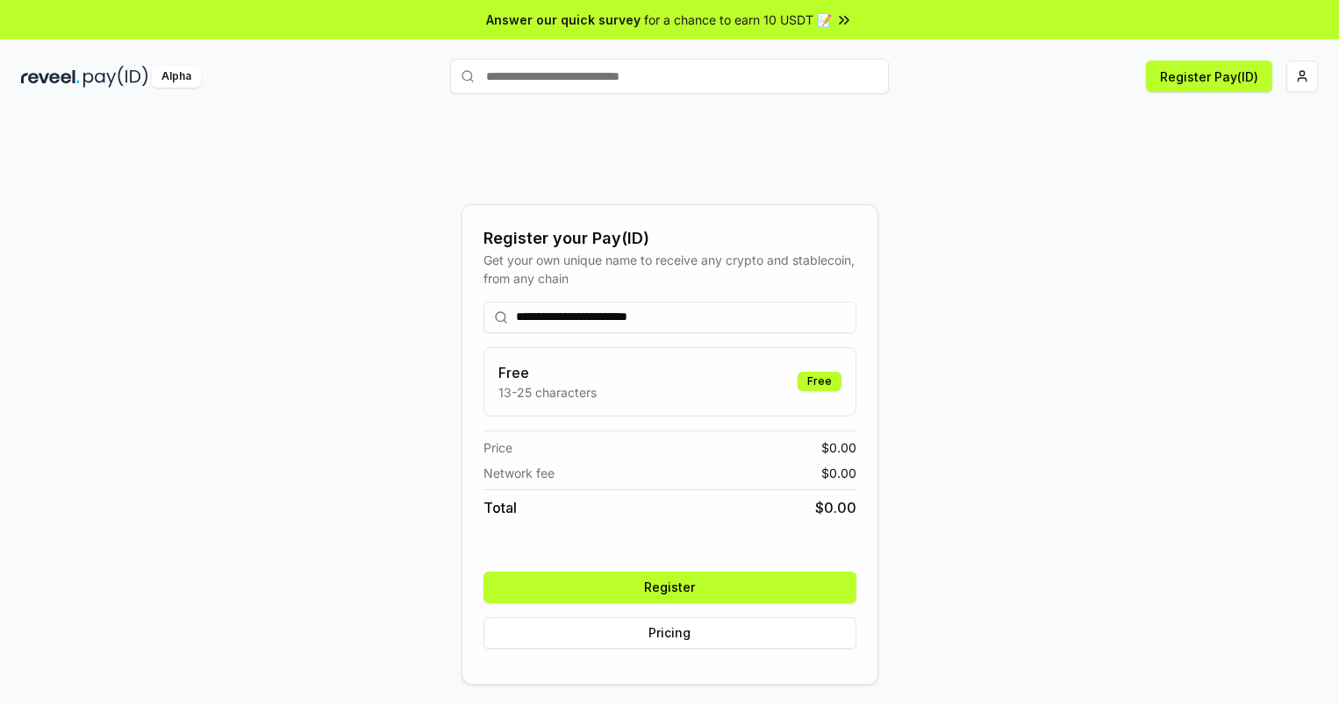  What do you see at coordinates (547, 373) in the screenshot?
I see `h3: Free` at bounding box center [547, 373].